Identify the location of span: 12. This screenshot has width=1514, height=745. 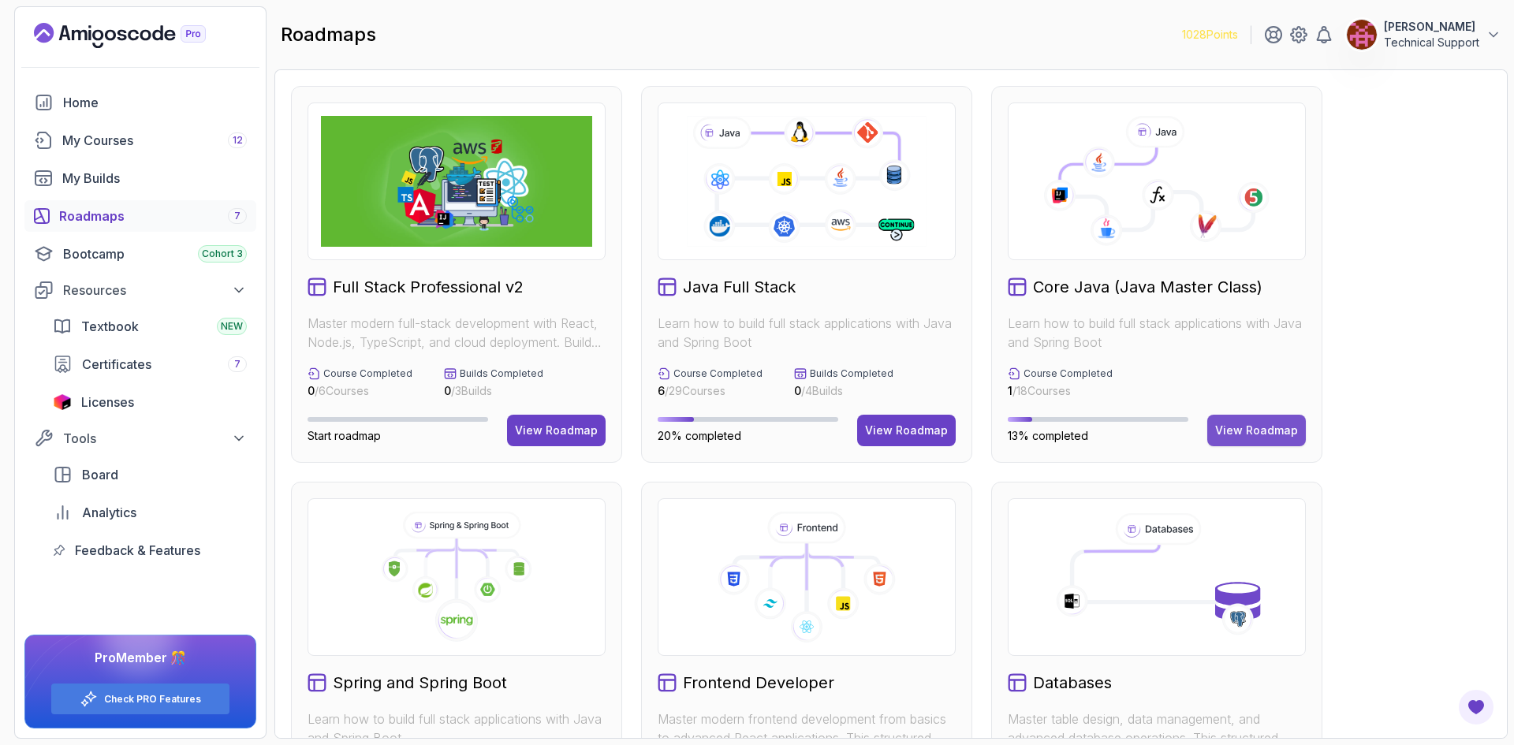
(237, 140).